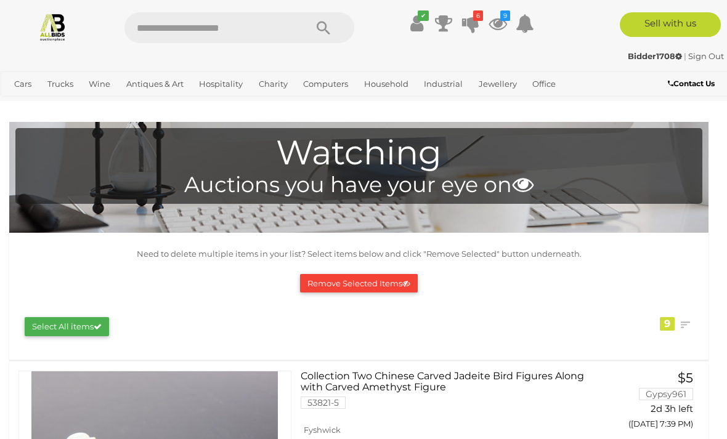  Describe the element at coordinates (706, 56) in the screenshot. I see `a: Sign Out` at that location.